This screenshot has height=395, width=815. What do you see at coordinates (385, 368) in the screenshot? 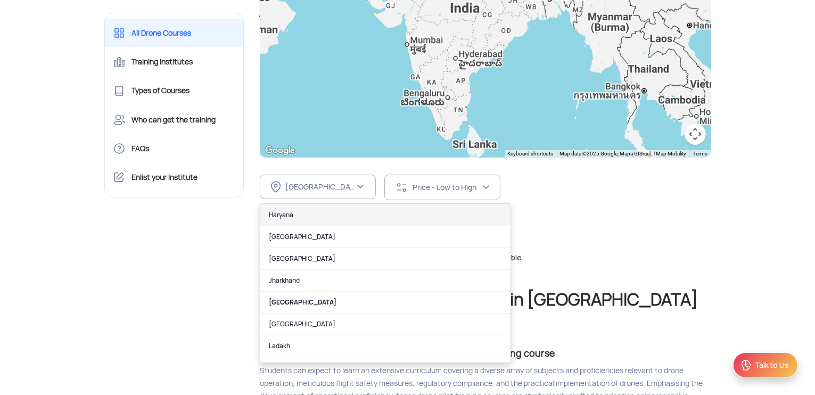
I see `a: Lakshadweep` at bounding box center [385, 368].